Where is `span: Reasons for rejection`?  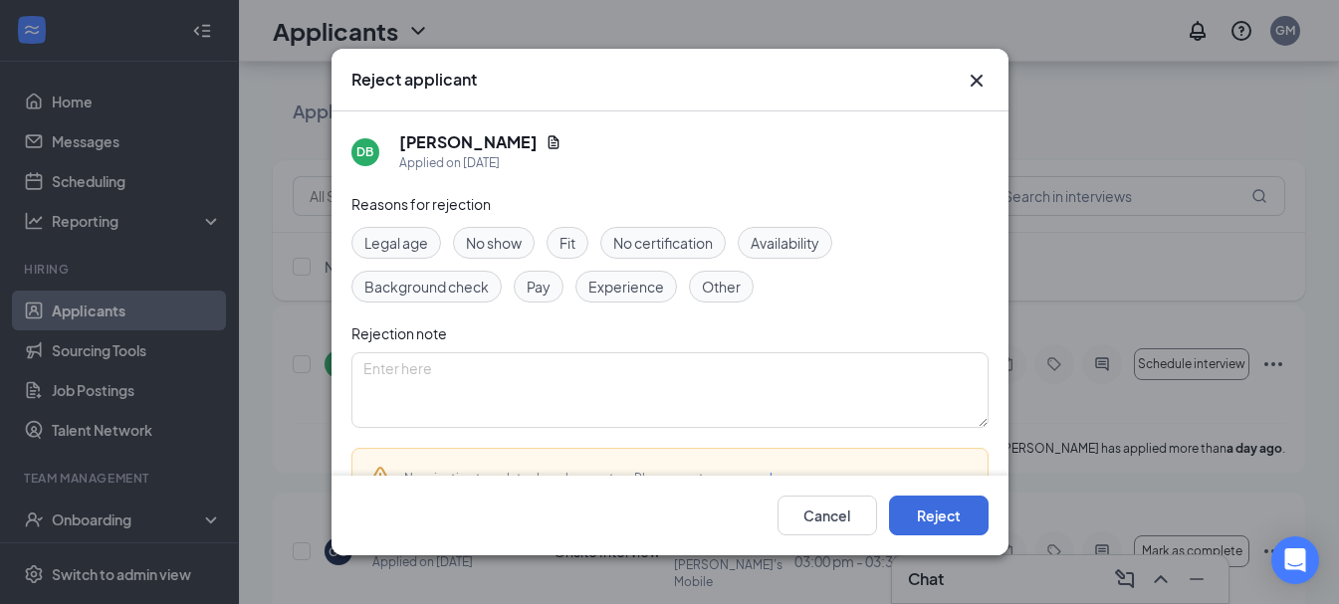
span: Reasons for rejection is located at coordinates (421, 204).